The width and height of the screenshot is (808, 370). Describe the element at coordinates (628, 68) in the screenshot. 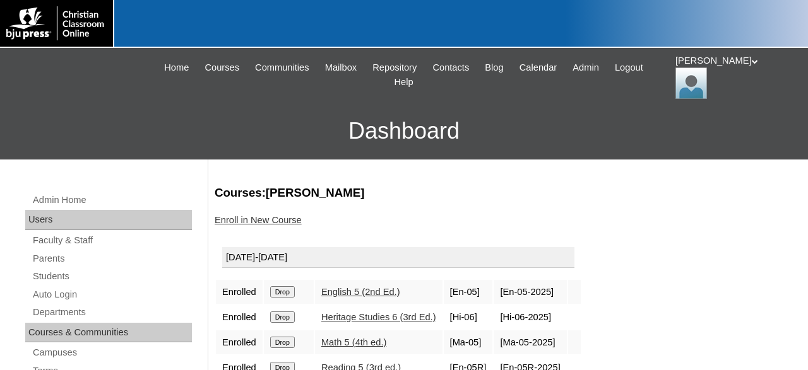

I see `a: Logout` at that location.